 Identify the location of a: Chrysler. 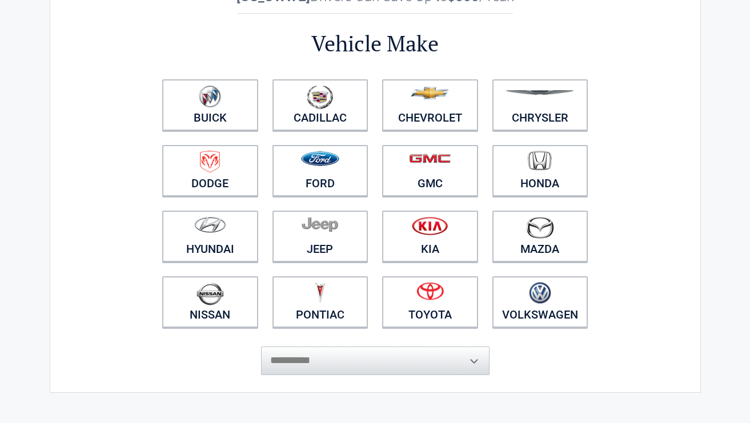
(540, 105).